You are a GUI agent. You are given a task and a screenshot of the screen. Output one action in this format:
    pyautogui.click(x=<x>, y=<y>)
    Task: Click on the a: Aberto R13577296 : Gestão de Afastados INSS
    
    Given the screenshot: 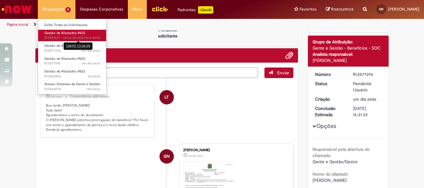 What is the action you would take?
    pyautogui.click(x=72, y=48)
    